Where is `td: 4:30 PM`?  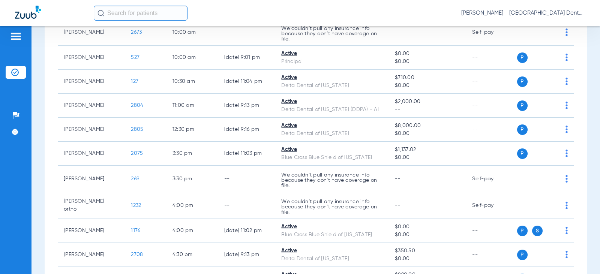
td: 4:30 PM is located at coordinates (192, 255).